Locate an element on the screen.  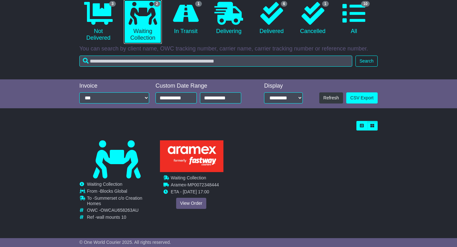
a: CSV Export is located at coordinates (362, 98).